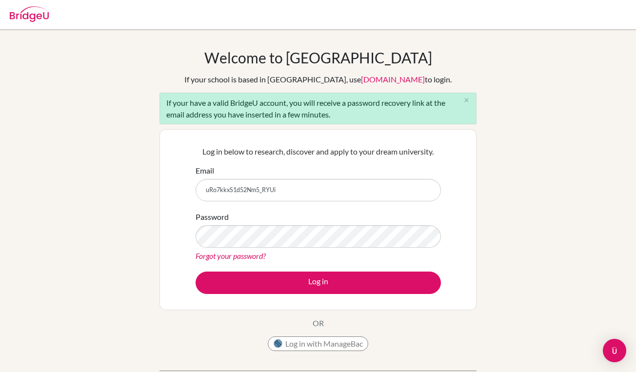 The width and height of the screenshot is (636, 372). What do you see at coordinates (466, 100) in the screenshot?
I see `i: close` at bounding box center [466, 100].